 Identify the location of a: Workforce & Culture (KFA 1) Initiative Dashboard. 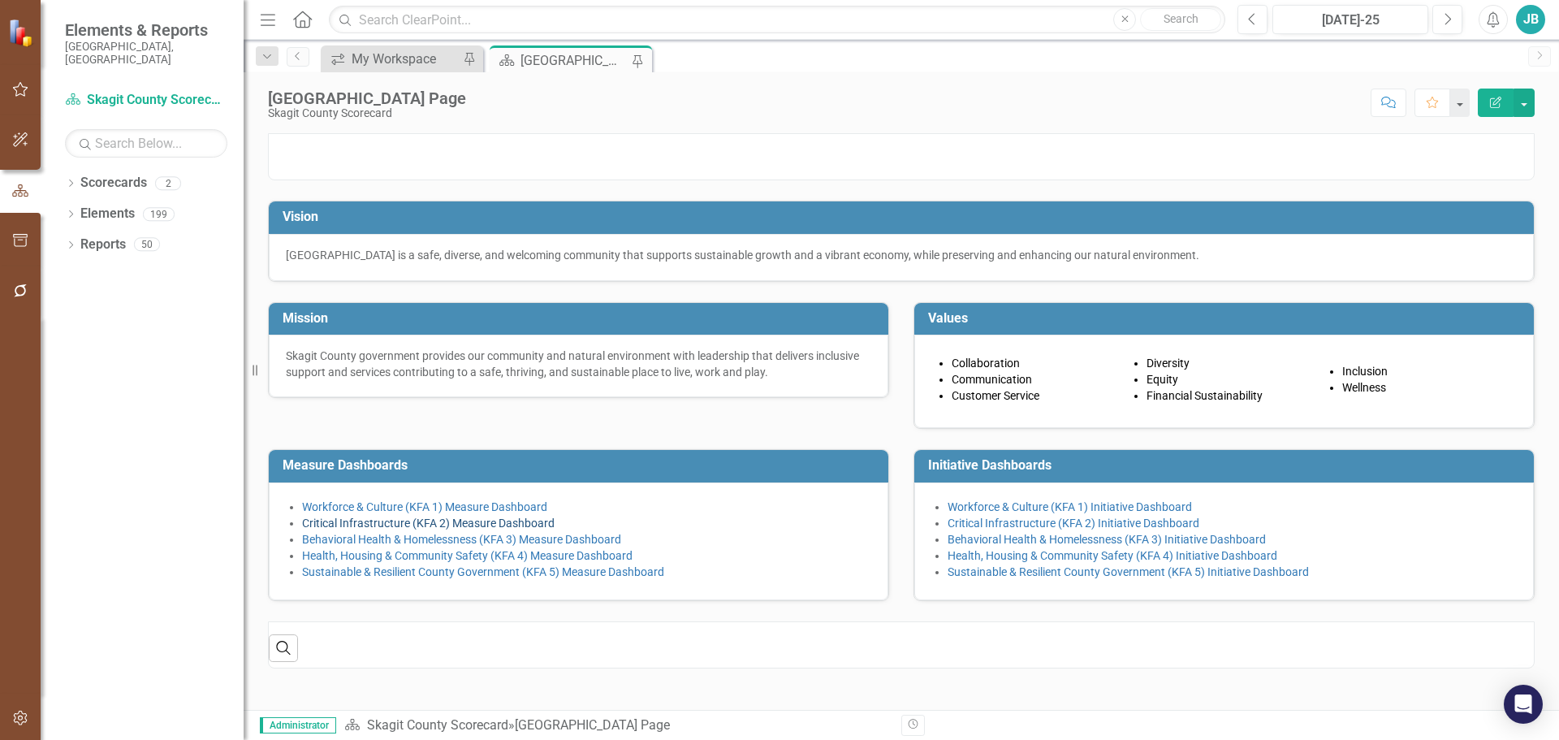
(1069, 507).